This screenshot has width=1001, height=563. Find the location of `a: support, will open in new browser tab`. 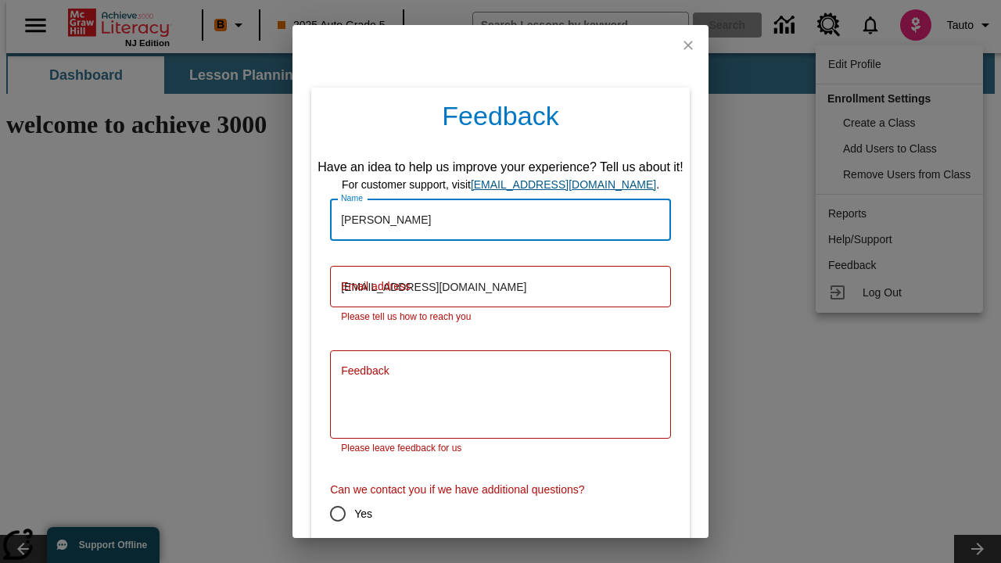

a: support, will open in new browser tab is located at coordinates (563, 185).